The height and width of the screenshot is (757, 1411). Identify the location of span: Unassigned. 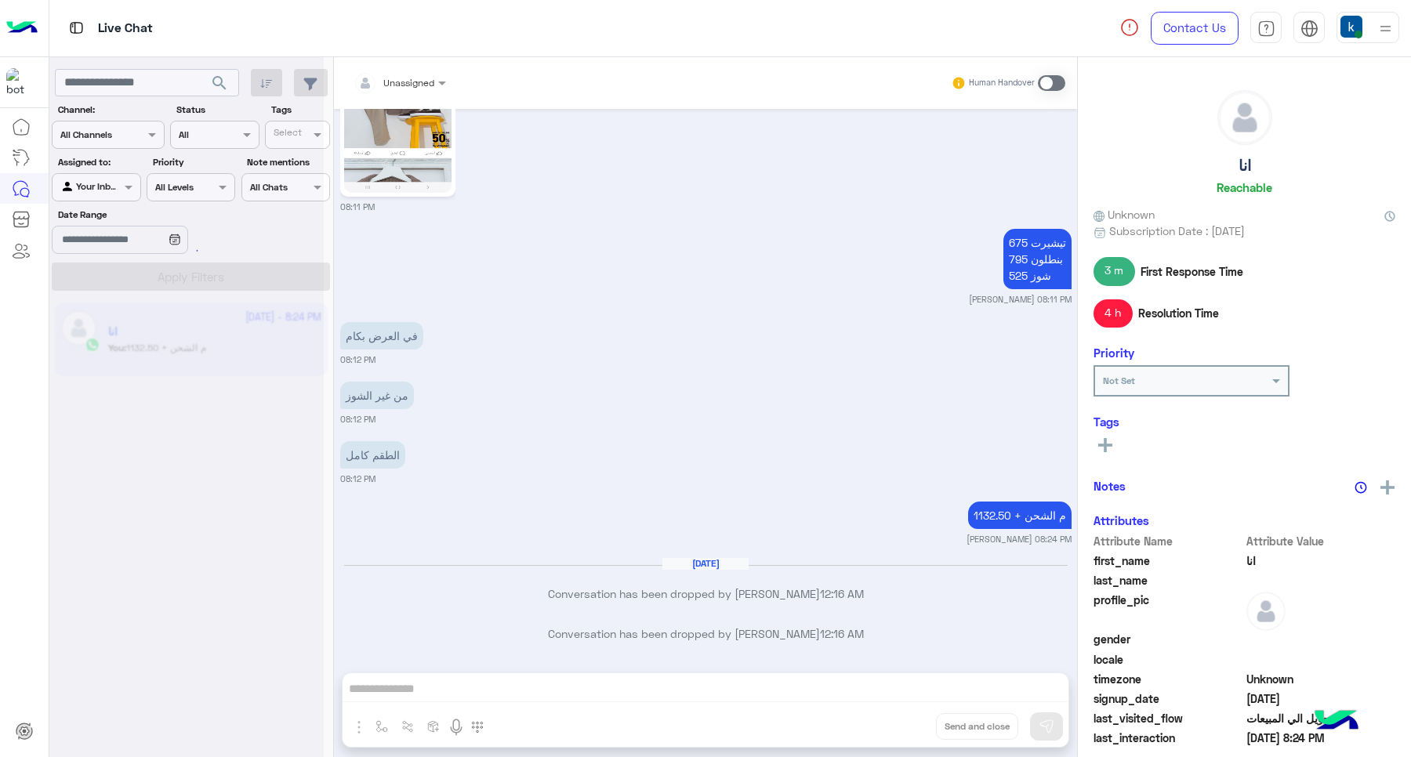
(408, 82).